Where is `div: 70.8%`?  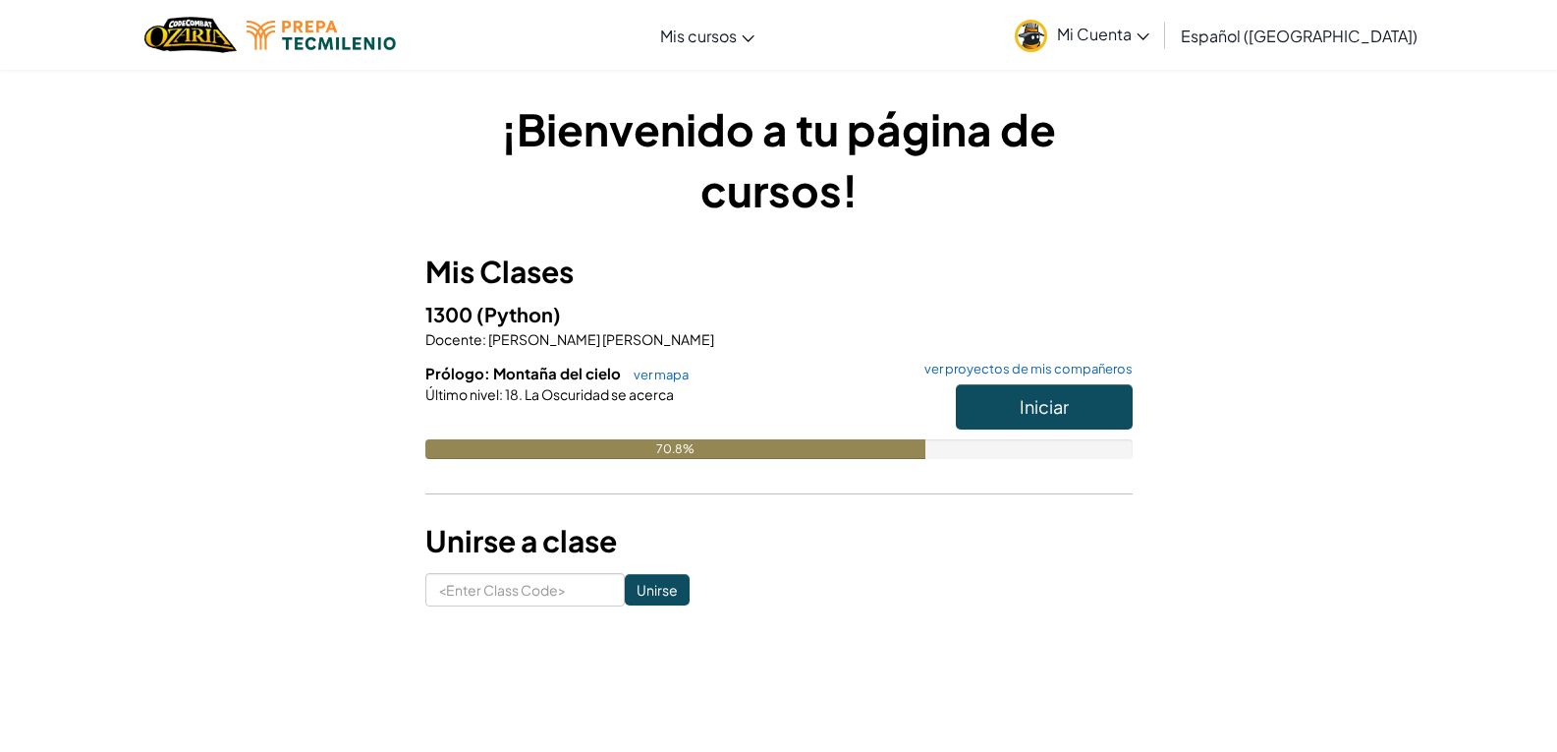
div: 70.8% is located at coordinates (676, 449).